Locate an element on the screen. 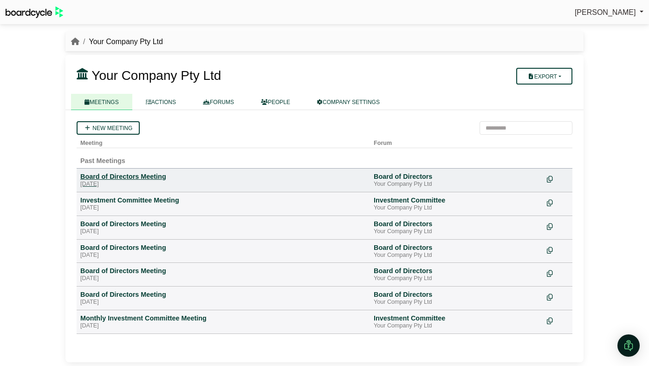 Image resolution: width=649 pixels, height=366 pixels. div: Investment Committee Meeting is located at coordinates (223, 200).